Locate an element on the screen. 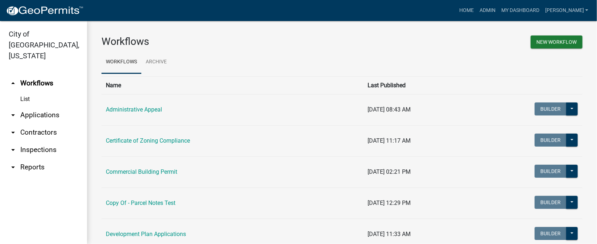 Image resolution: width=597 pixels, height=244 pixels. th: Last Published is located at coordinates (417, 85).